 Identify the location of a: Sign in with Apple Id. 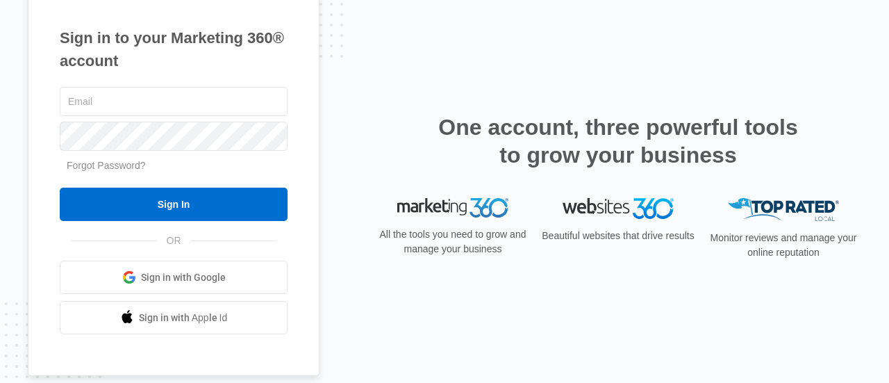
(174, 317).